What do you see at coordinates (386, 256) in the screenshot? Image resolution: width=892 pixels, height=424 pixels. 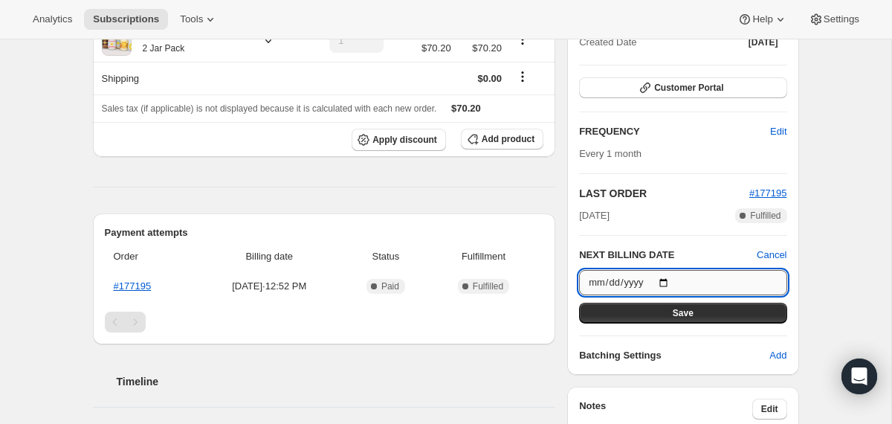 I see `span: Status` at bounding box center [386, 256].